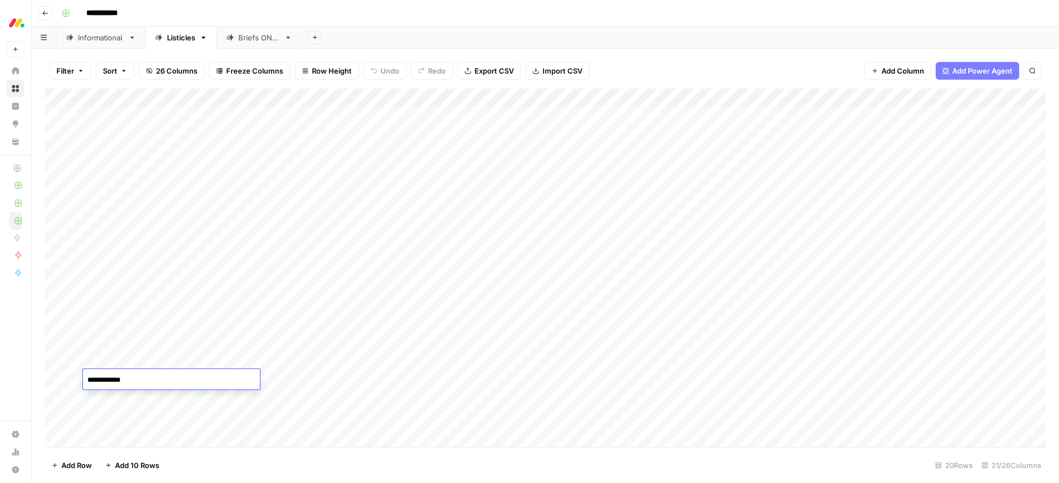 This screenshot has width=1059, height=483. I want to click on button: 26 Columns, so click(171, 71).